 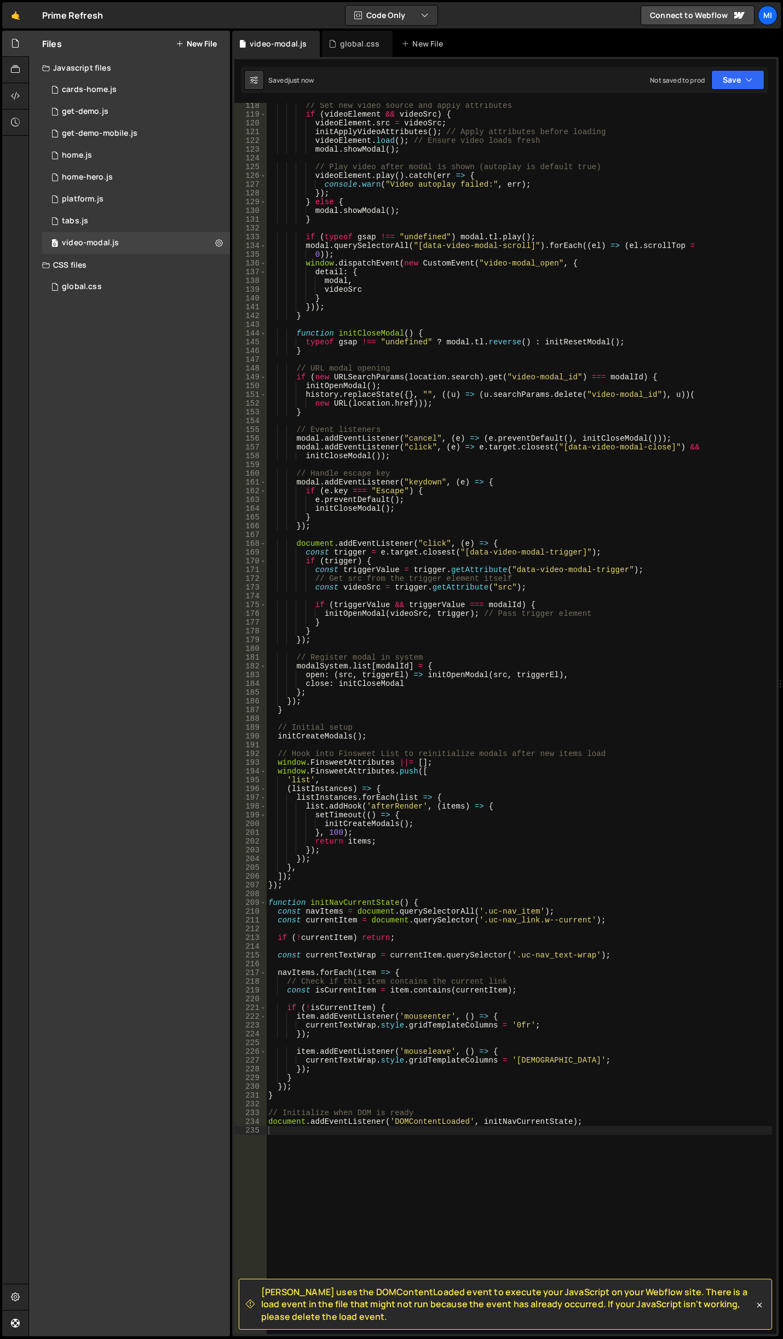 What do you see at coordinates (100, 134) in the screenshot?
I see `div: get-demo-mobile.js` at bounding box center [100, 134].